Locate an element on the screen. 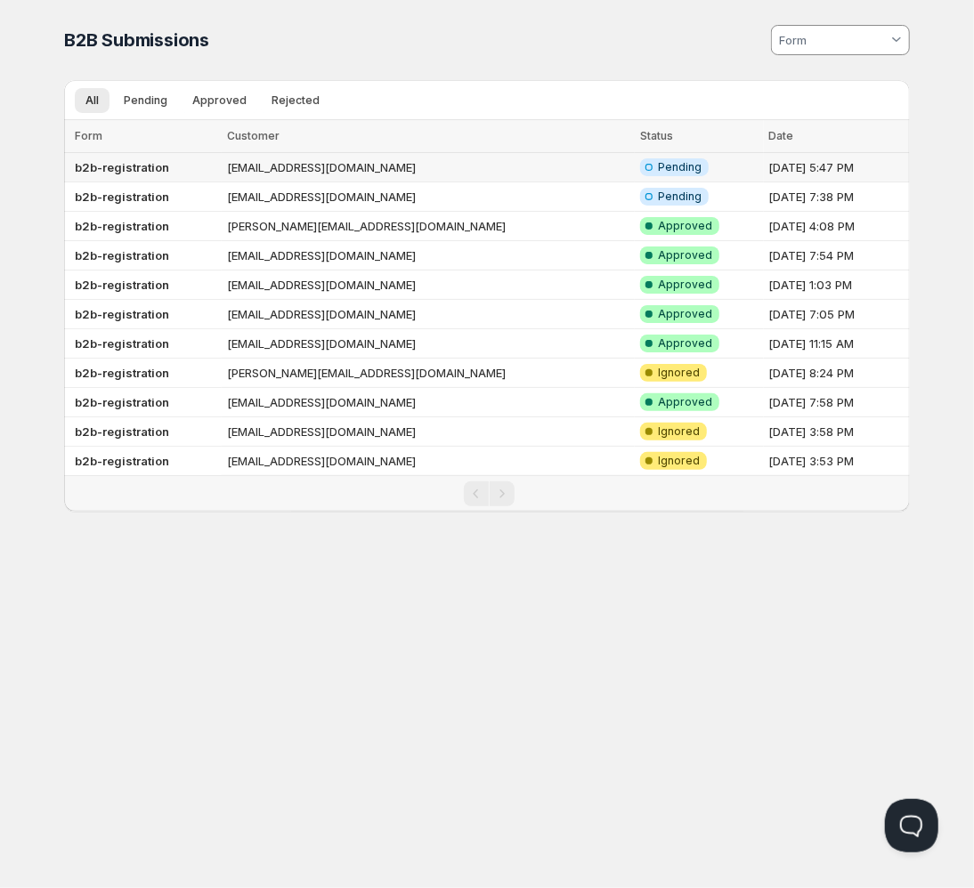 The height and width of the screenshot is (888, 974). nav: Pagination is located at coordinates (487, 493).